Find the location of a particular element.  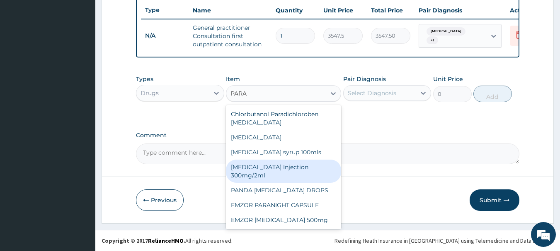

div: EMZOR PARANIGHT CAPSULE is located at coordinates (283, 206).